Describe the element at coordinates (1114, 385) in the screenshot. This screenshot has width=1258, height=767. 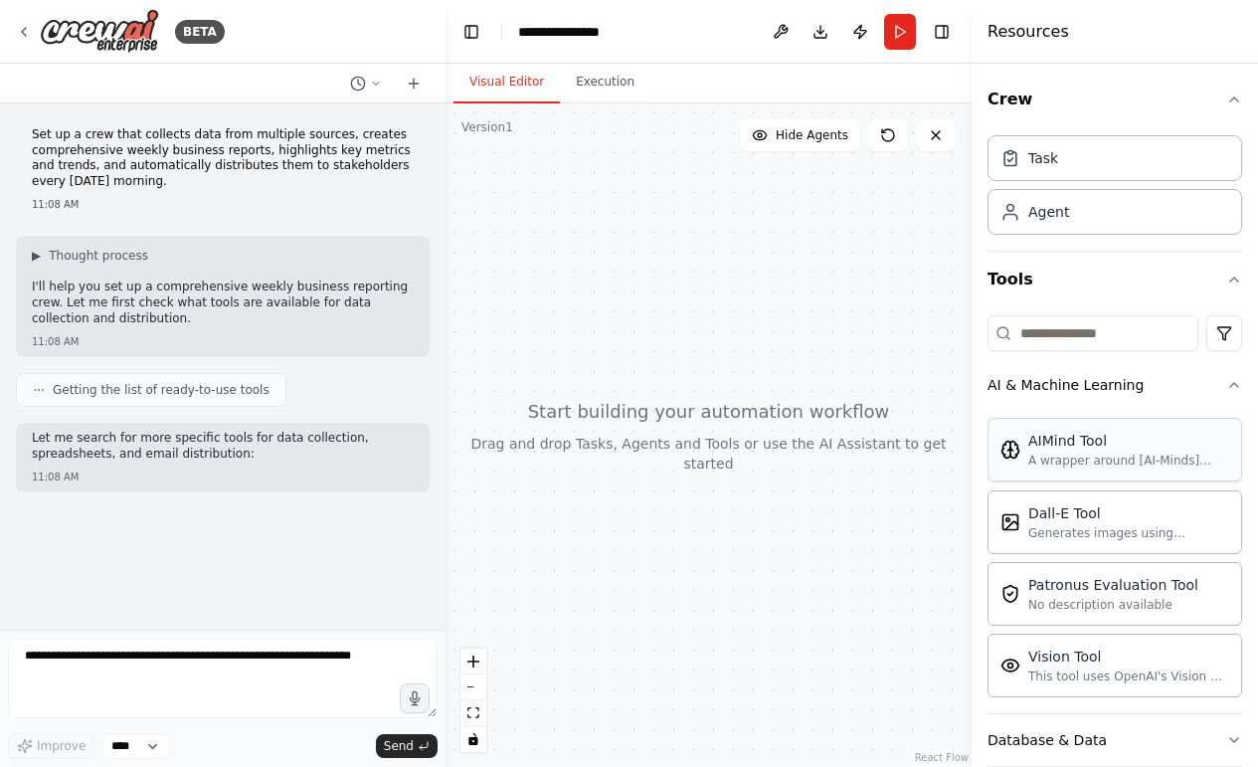
I see `button: AI & Machine Learning` at that location.